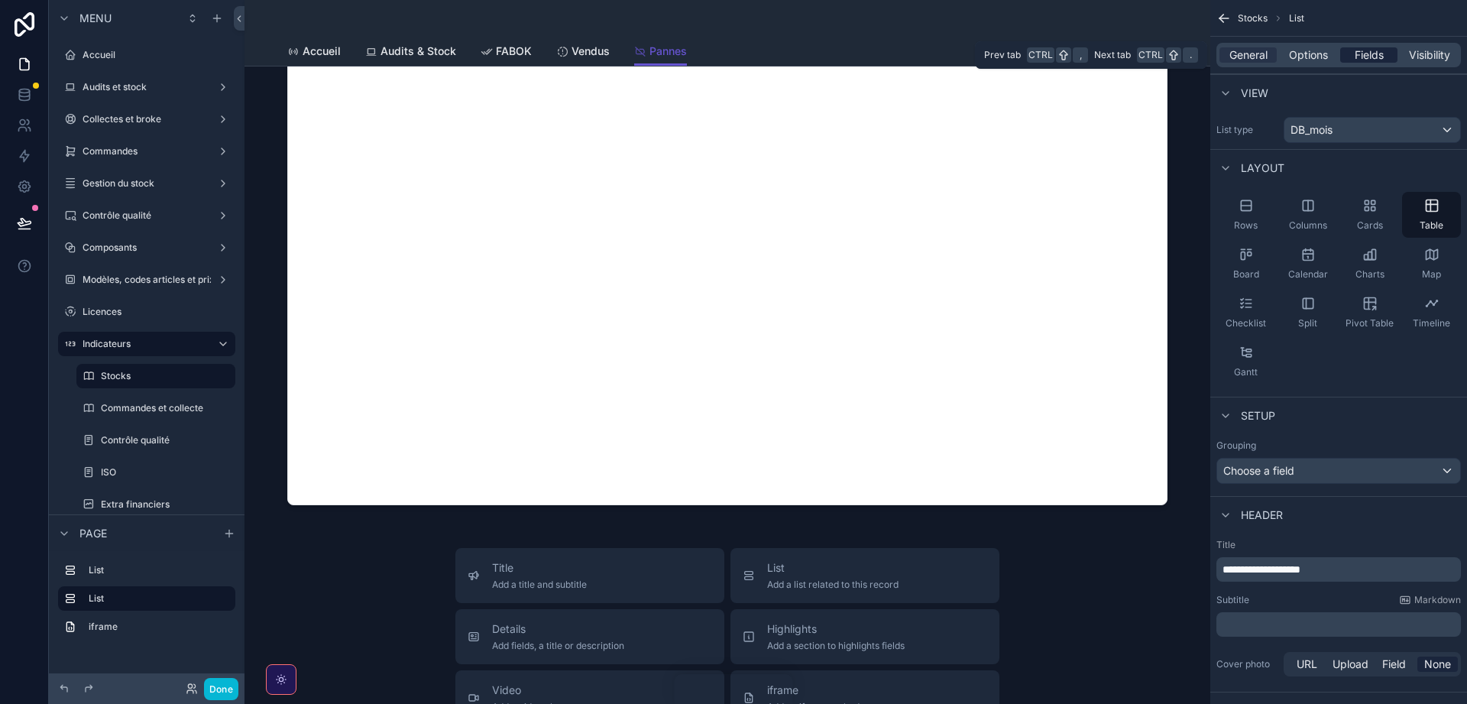 Image resolution: width=1467 pixels, height=704 pixels. What do you see at coordinates (147, 280) in the screenshot?
I see `a: Modèles, codes articles et prix` at bounding box center [147, 280].